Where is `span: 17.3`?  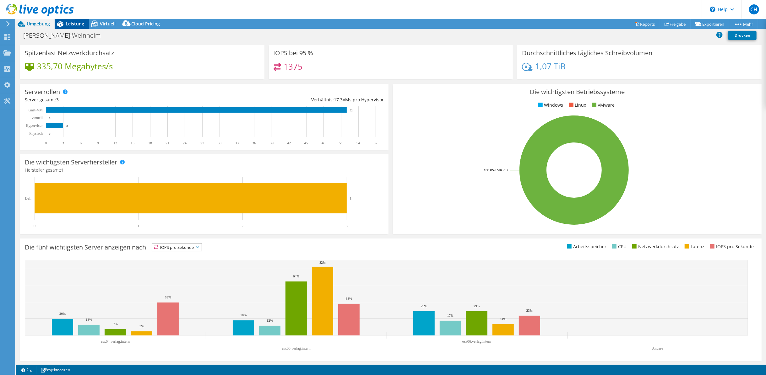 span: 17.3 is located at coordinates (338, 100).